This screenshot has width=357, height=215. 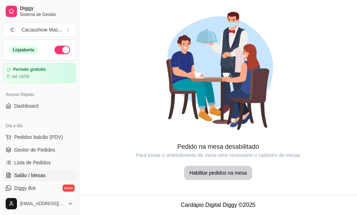 I want to click on article: Pedido na mesa desabilitado, so click(x=218, y=147).